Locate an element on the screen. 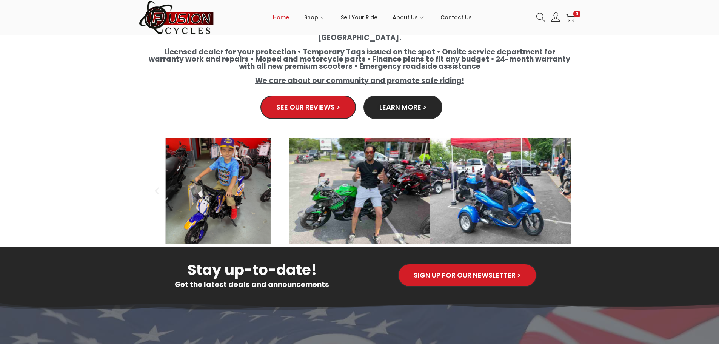  div: 5 / 8 is located at coordinates (500, 190).